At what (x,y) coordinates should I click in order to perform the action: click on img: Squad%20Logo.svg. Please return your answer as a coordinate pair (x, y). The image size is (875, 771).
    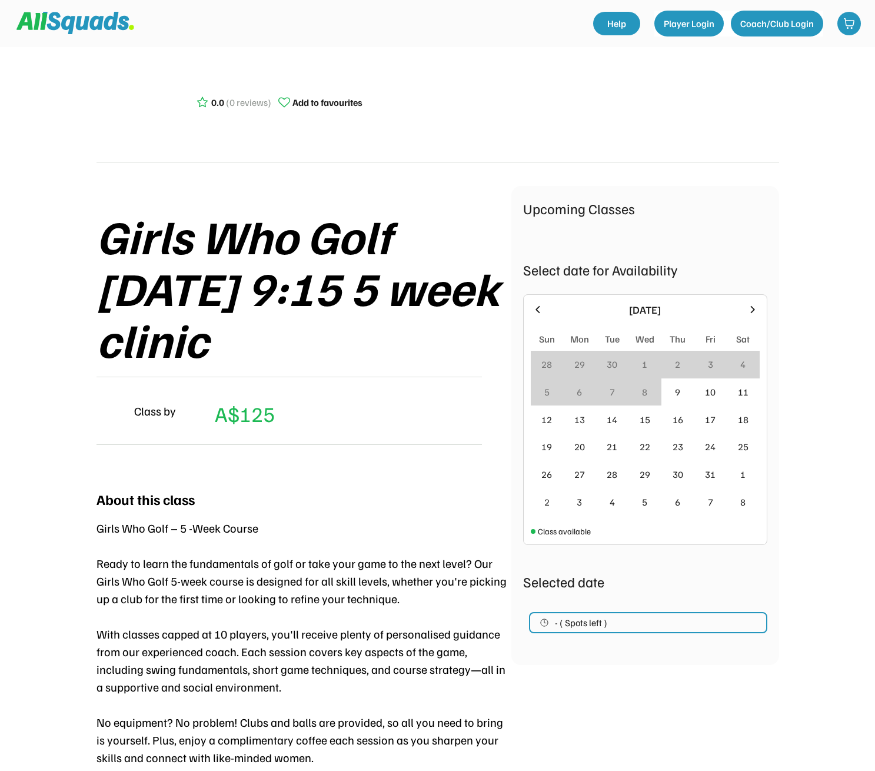
    Looking at the image, I should click on (75, 23).